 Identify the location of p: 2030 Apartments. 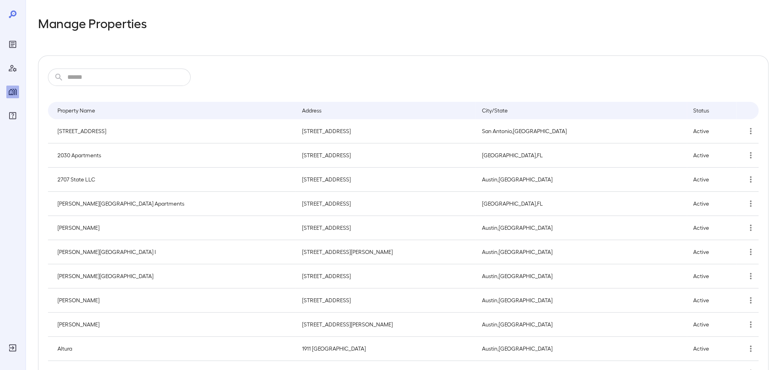
(173, 155).